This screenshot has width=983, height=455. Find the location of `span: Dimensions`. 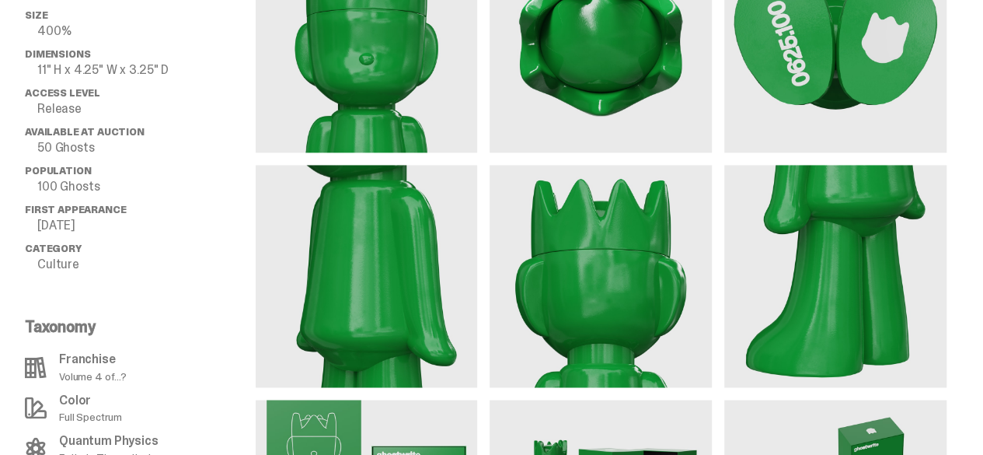

span: Dimensions is located at coordinates (58, 54).